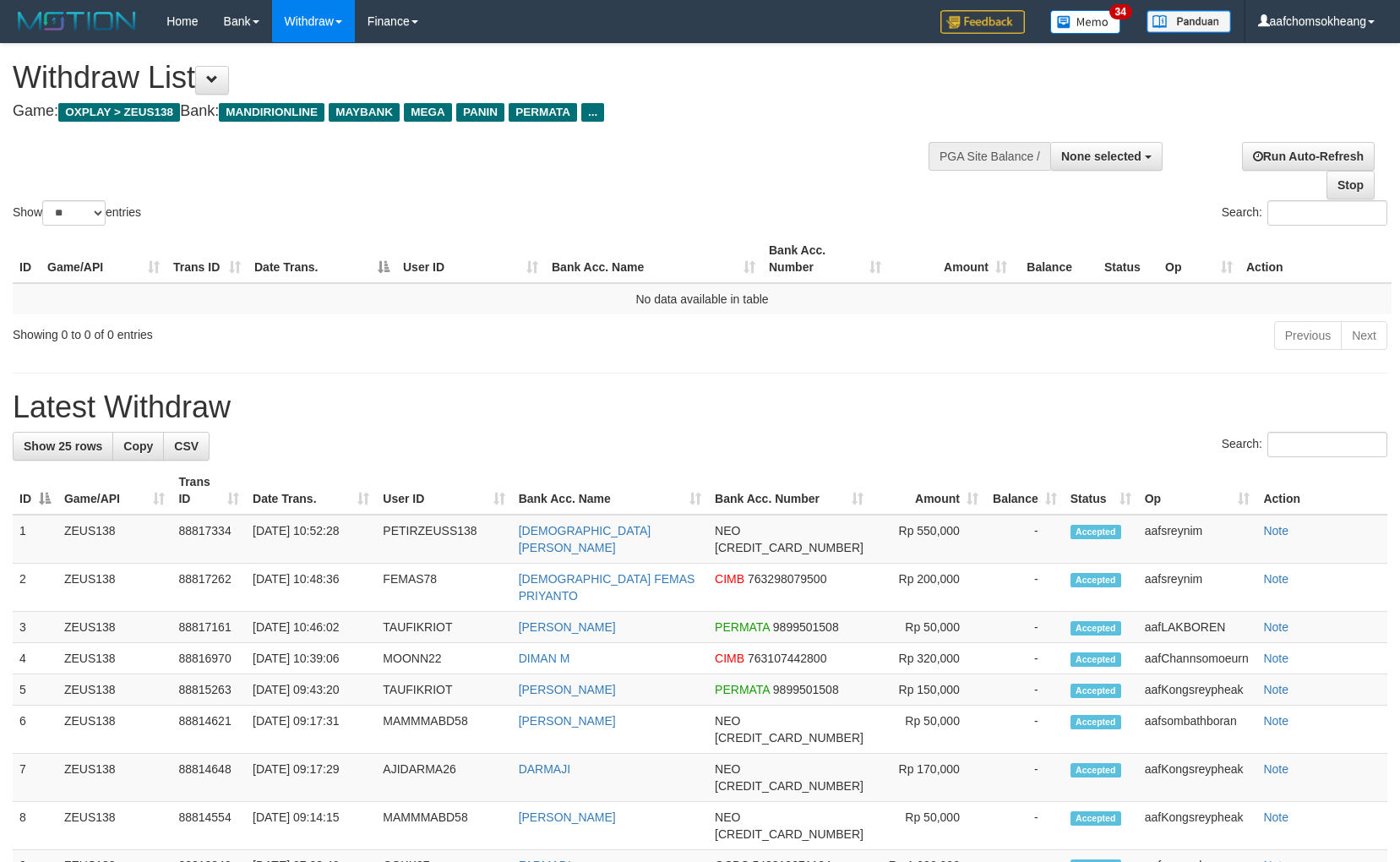  I want to click on td: Rp 150,000, so click(927, 690).